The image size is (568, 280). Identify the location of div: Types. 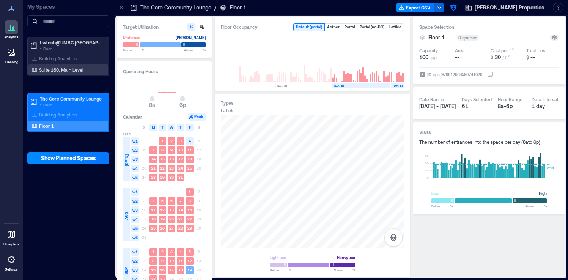
(227, 103).